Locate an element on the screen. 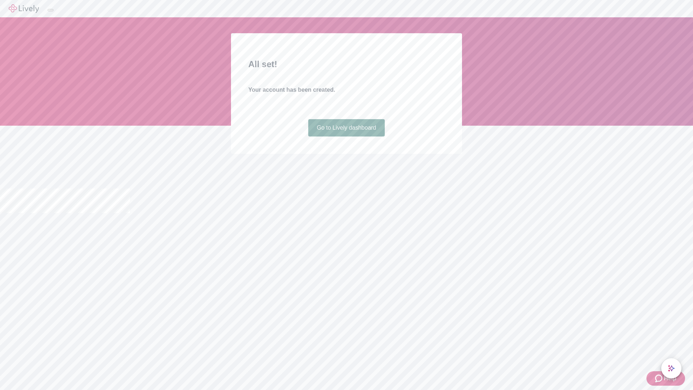 Image resolution: width=693 pixels, height=390 pixels. svg: Lively AI Assistant is located at coordinates (671, 368).